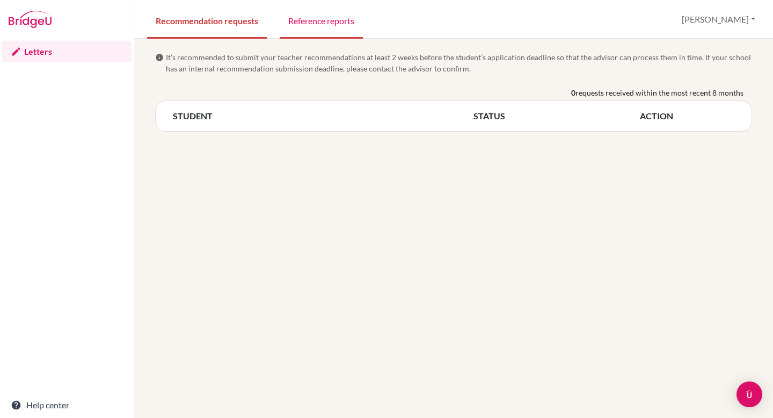 The height and width of the screenshot is (418, 773). Describe the element at coordinates (659, 92) in the screenshot. I see `span: requests received within the most recent 8 months` at that location.